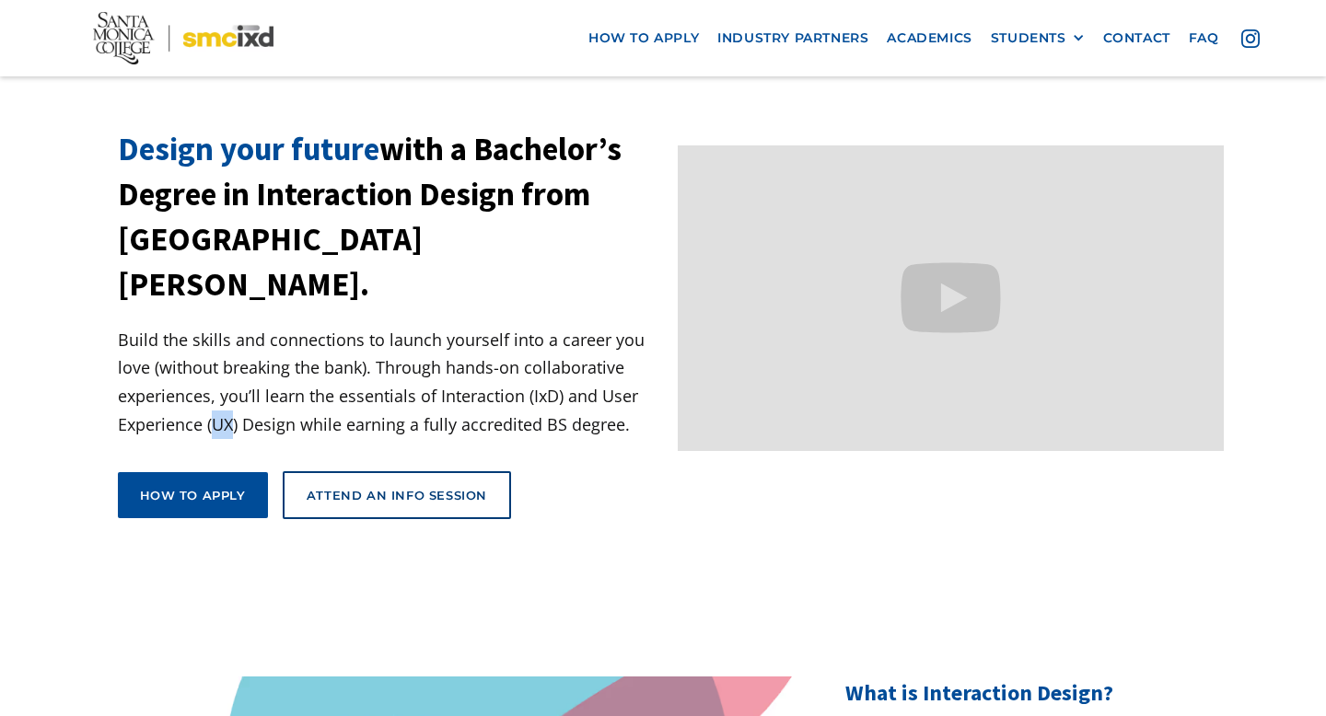  I want to click on a: faq, so click(1203, 38).